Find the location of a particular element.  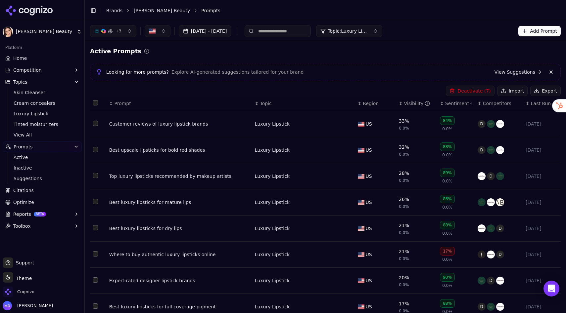

div: Sentiment is located at coordinates (459, 104).